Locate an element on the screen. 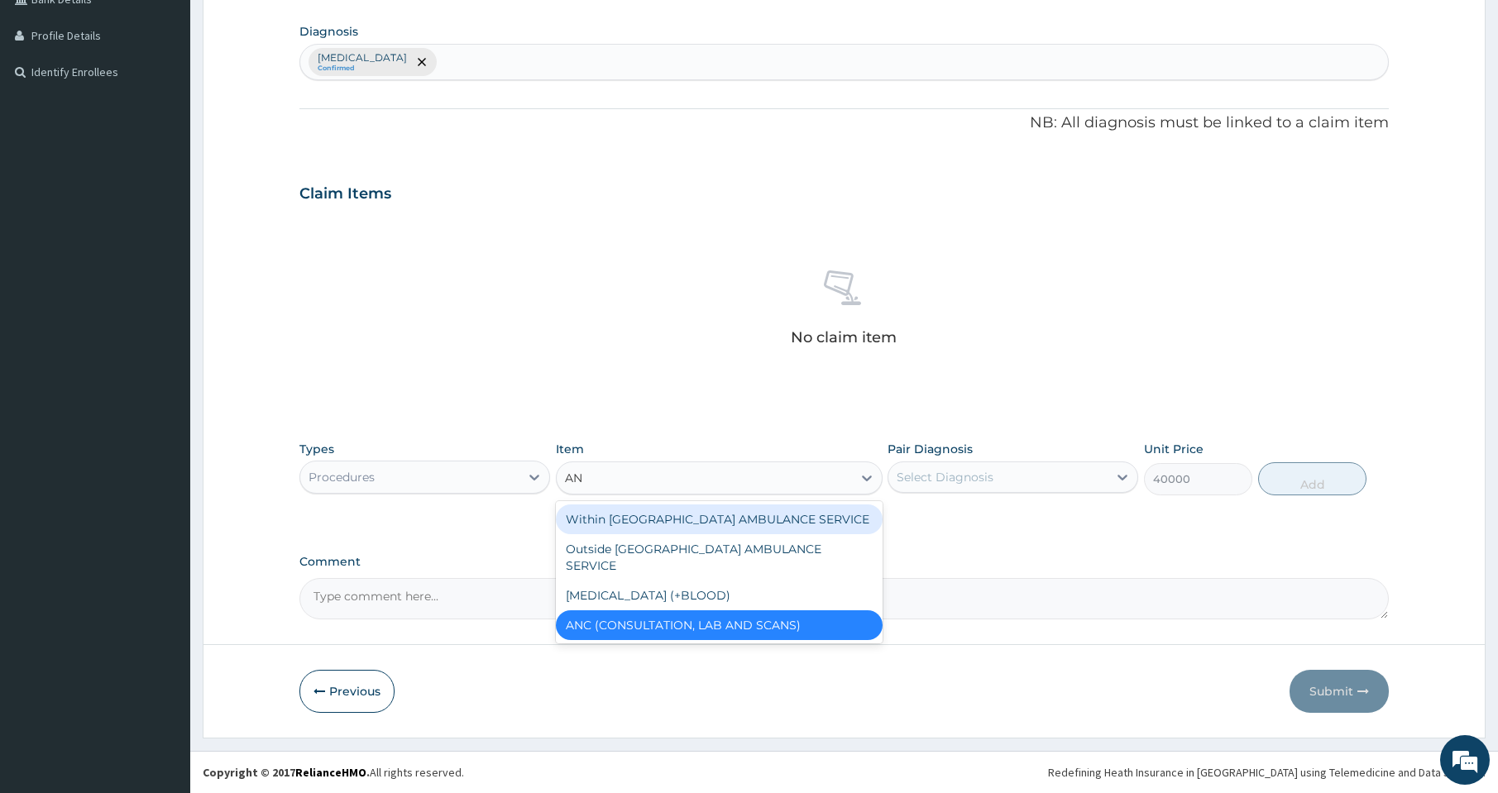 Image resolution: width=1498 pixels, height=793 pixels. div: ANC (CONSULTATION, LAB AND SCANS) is located at coordinates (719, 626).